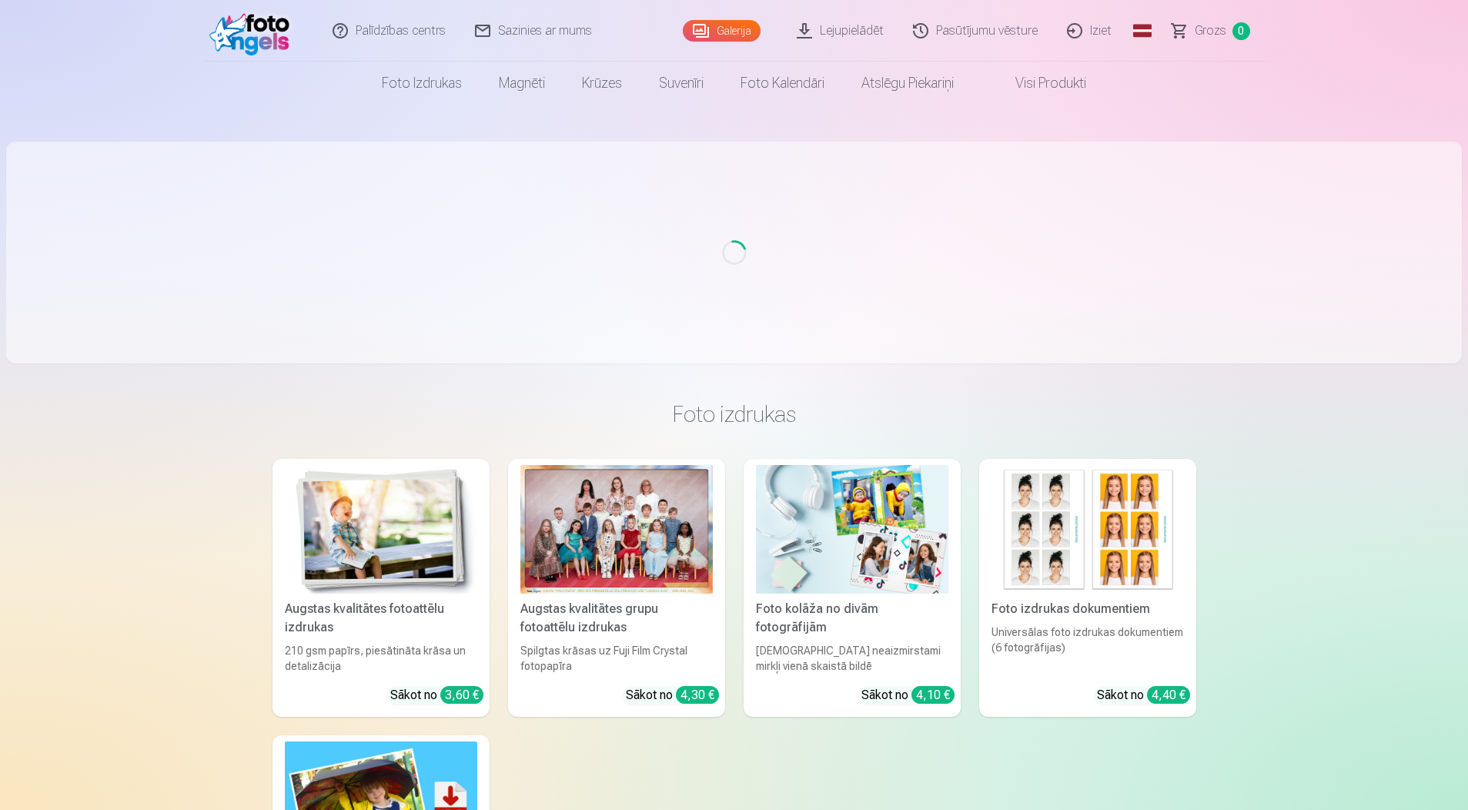  Describe the element at coordinates (617, 658) in the screenshot. I see `div: Spilgtas krāsas uz Fuji Film Crystal fotopapīra` at that location.